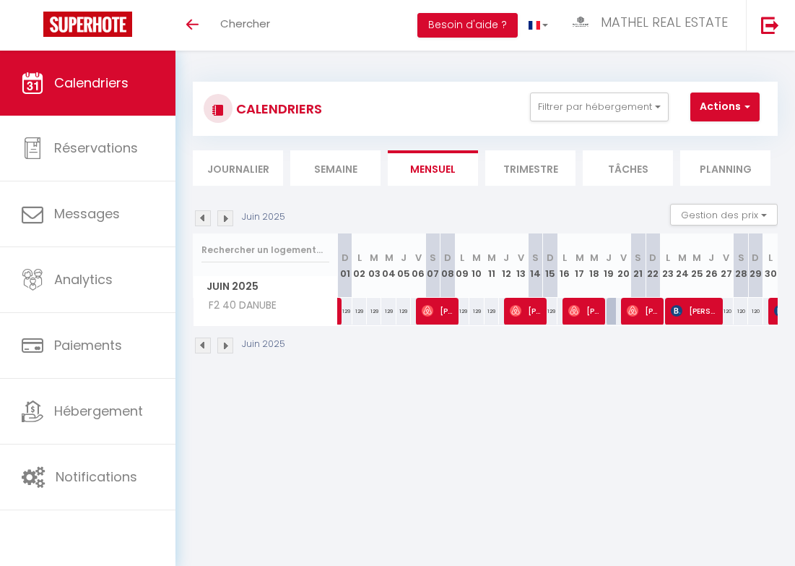 The image size is (795, 566). Describe the element at coordinates (653, 265) in the screenshot. I see `th: 22` at that location.